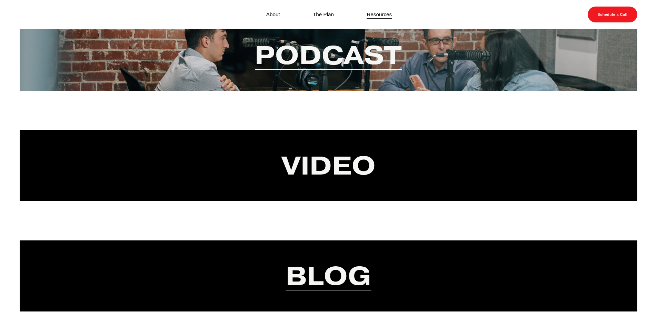 Image resolution: width=657 pixels, height=317 pixels. I want to click on a: Schedule a Call, so click(613, 14).